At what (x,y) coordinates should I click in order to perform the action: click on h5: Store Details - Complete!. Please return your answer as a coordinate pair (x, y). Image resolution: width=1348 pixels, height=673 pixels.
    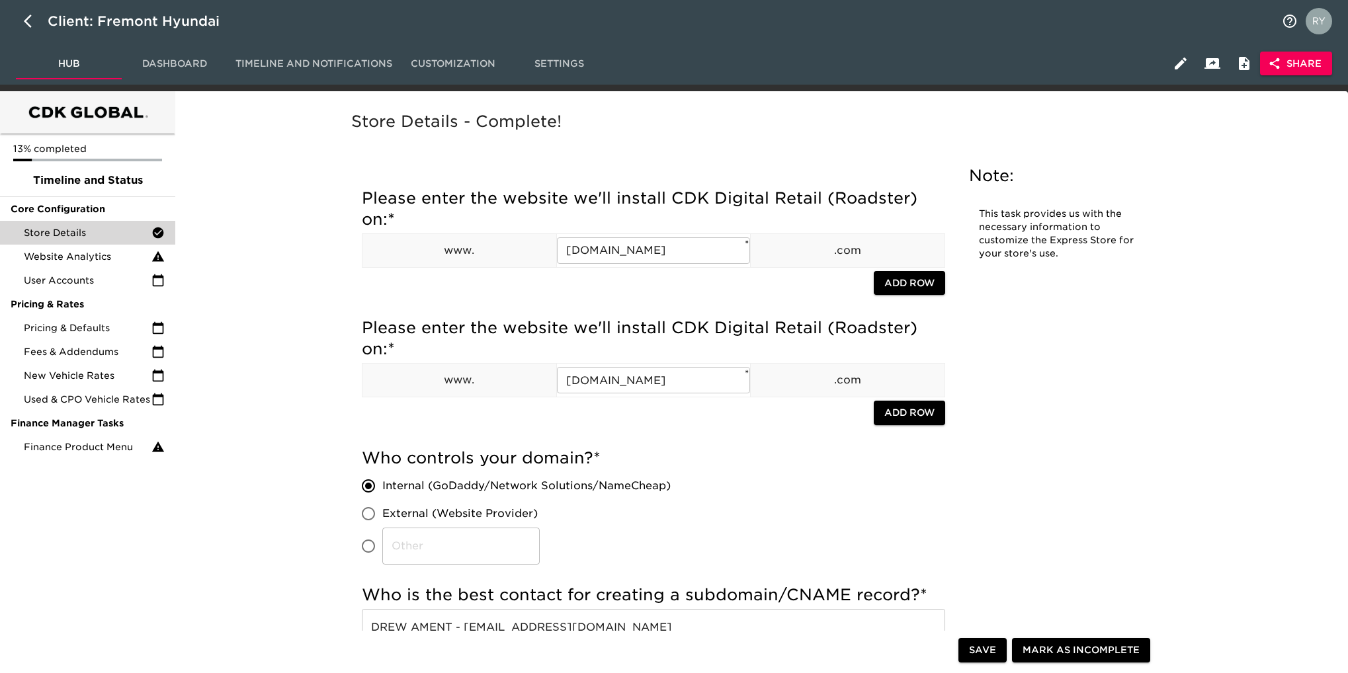
    Looking at the image, I should click on (759, 122).